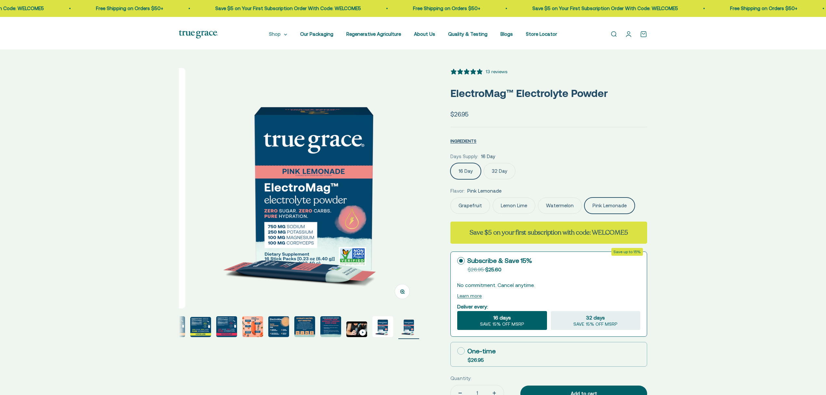  What do you see at coordinates (227, 327) in the screenshot?
I see `button: Go to item 6` at bounding box center [227, 327].